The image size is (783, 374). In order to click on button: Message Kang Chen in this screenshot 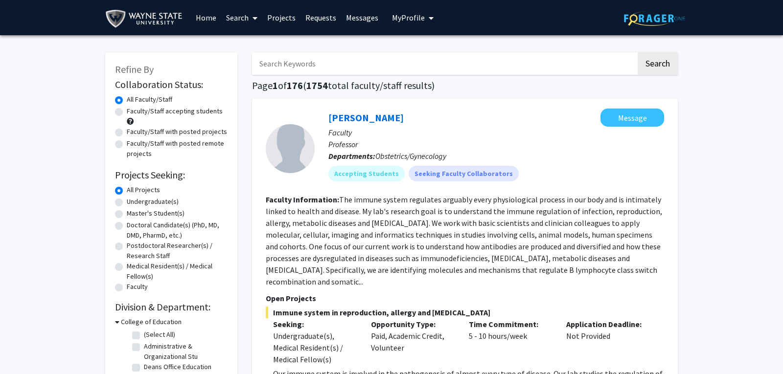, I will do `click(632, 117)`.